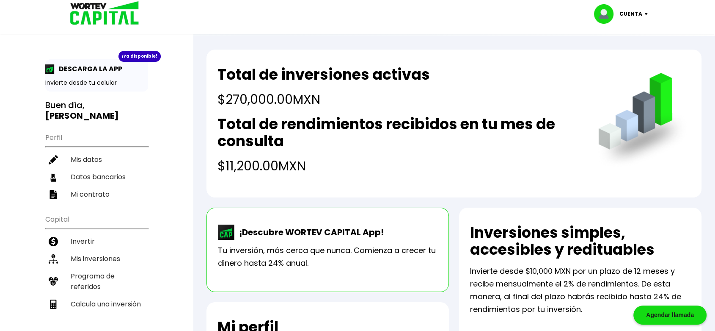  Describe the element at coordinates (670, 315) in the screenshot. I see `div: Agendar llamada` at that location.